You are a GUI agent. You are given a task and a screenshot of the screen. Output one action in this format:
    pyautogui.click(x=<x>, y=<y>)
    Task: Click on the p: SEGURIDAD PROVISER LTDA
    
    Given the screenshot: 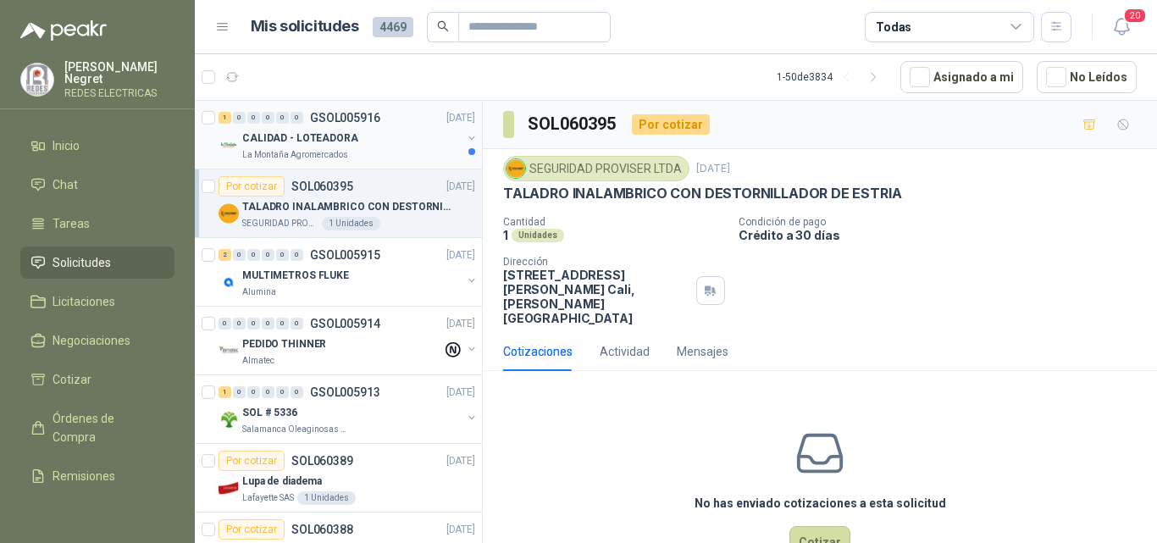 What is the action you would take?
    pyautogui.click(x=280, y=224)
    